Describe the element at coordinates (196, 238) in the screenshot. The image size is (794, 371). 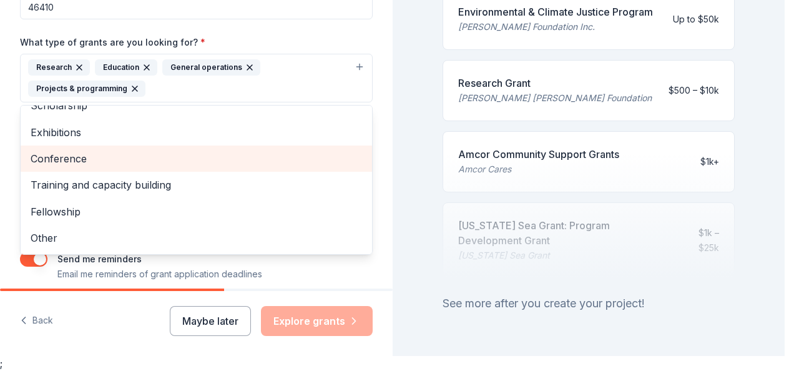
I see `span: Other` at that location.